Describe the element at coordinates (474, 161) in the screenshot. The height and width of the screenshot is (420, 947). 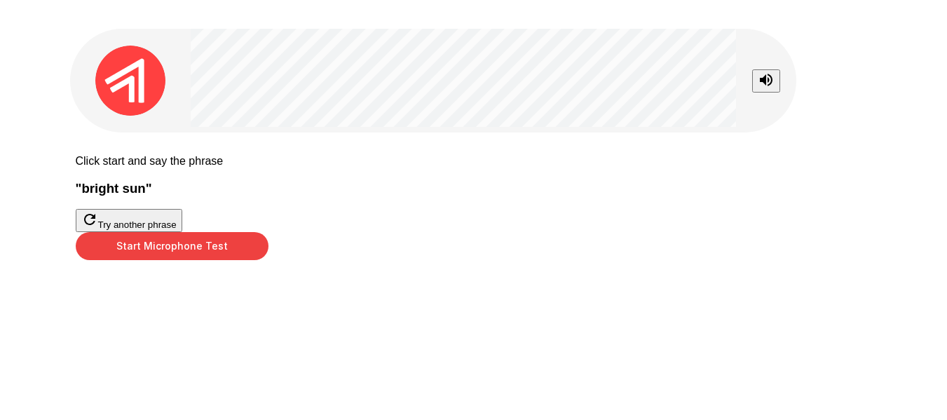
I see `p: Click start and say the phrase` at that location.